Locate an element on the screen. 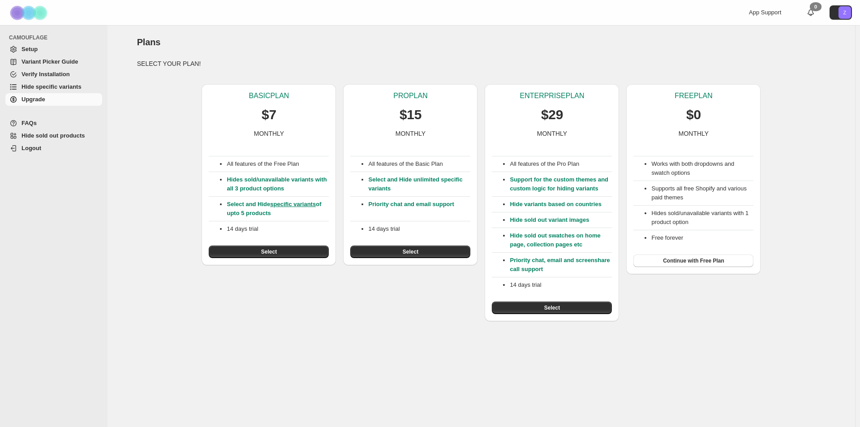  a: Setup is located at coordinates (54, 49).